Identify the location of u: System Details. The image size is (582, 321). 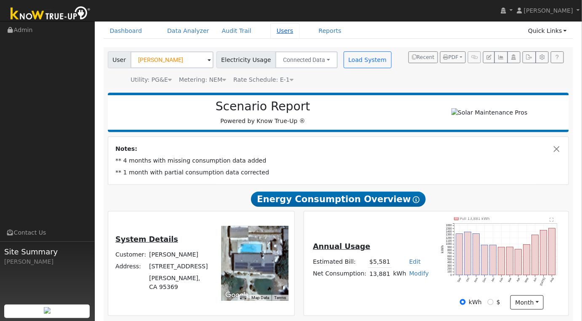
(146, 239).